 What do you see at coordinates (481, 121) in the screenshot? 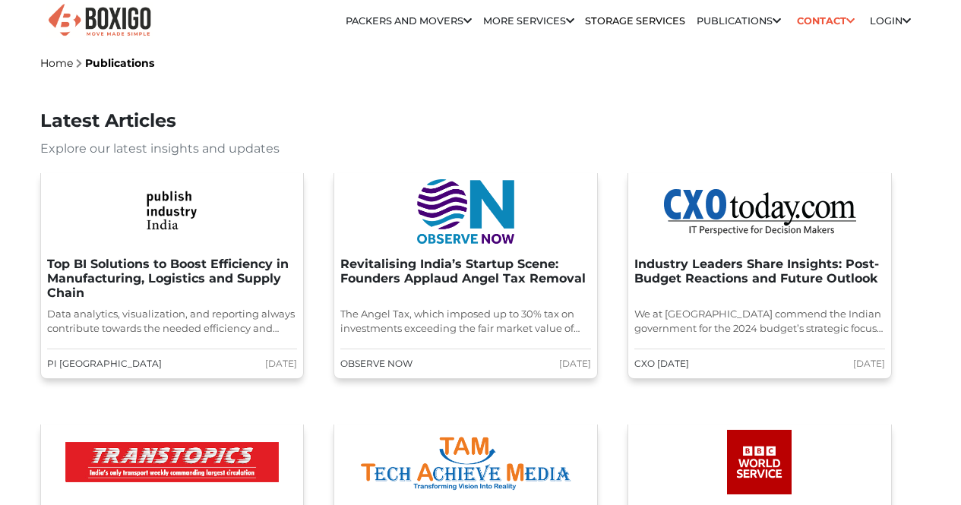
I see `h2: Latest Articles` at bounding box center [481, 121].